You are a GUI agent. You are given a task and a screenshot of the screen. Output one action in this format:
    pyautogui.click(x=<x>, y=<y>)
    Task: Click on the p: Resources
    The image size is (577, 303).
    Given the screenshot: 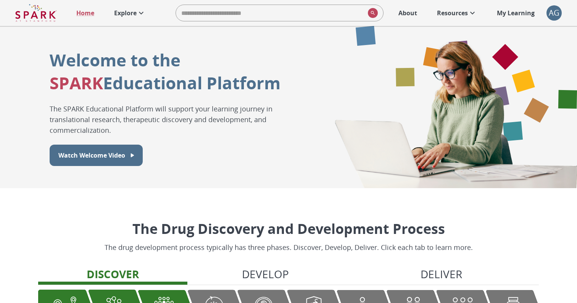 What is the action you would take?
    pyautogui.click(x=452, y=13)
    